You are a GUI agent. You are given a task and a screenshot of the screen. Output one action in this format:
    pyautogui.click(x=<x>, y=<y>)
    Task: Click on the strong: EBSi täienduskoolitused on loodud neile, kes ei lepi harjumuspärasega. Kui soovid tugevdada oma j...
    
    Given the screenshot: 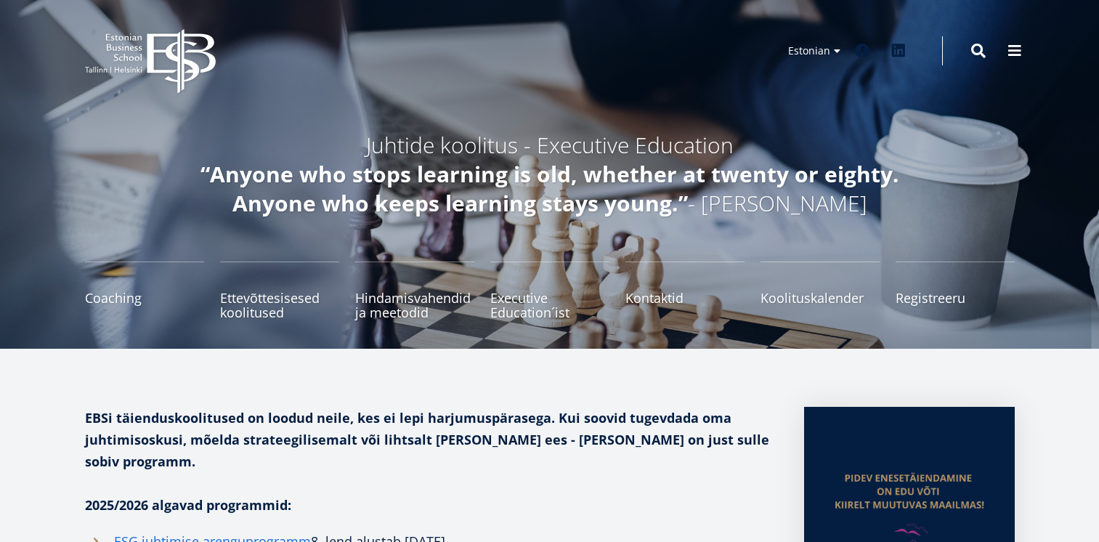 What is the action you would take?
    pyautogui.click(x=427, y=439)
    